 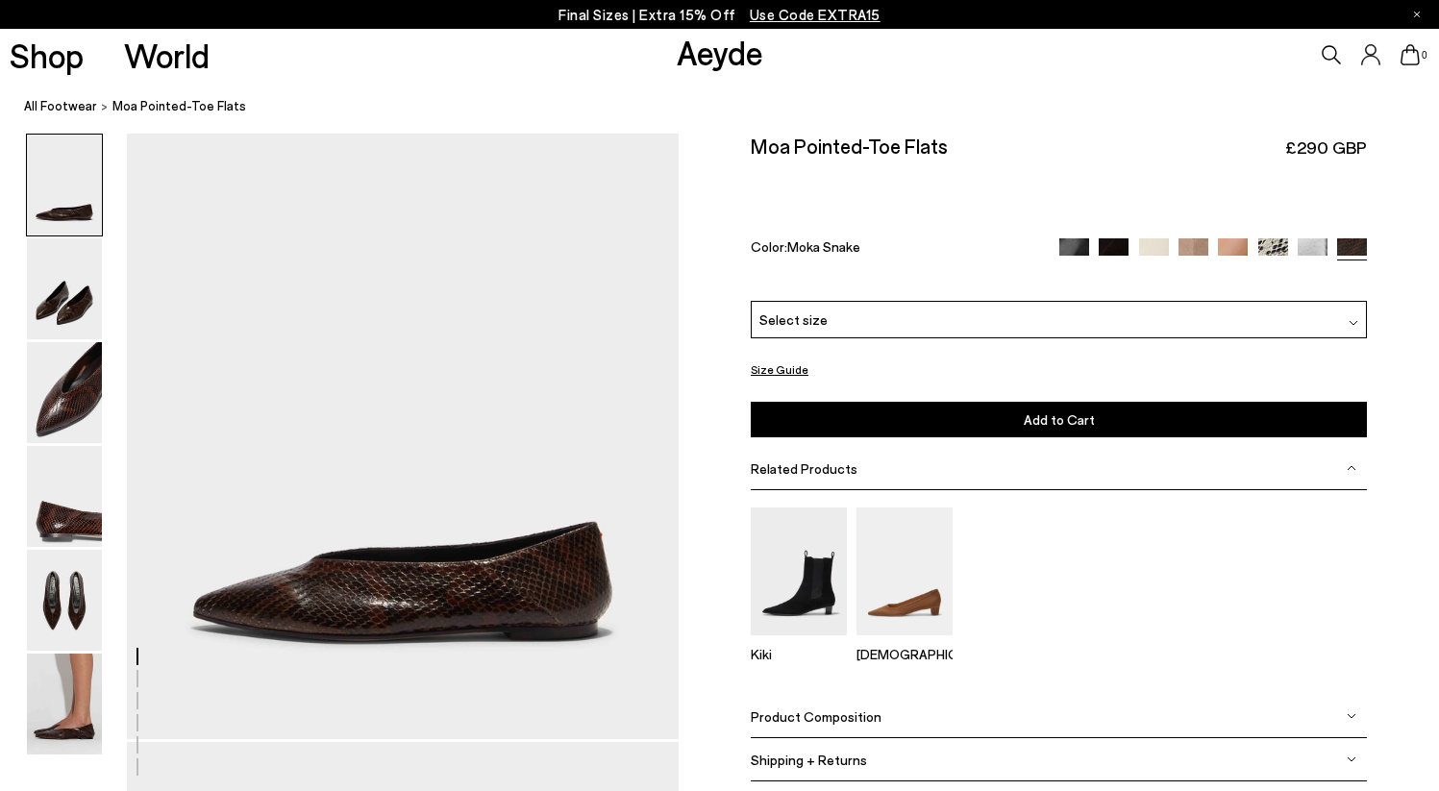 I want to click on img: Moa Pointed-Toe Flats - Image 5, so click(x=64, y=600).